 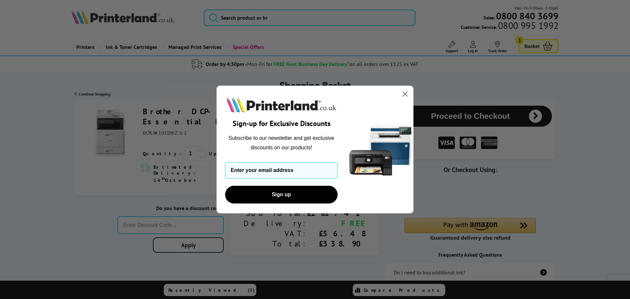 What do you see at coordinates (281, 105) in the screenshot?
I see `img: Printerland.co.uk` at bounding box center [281, 105].